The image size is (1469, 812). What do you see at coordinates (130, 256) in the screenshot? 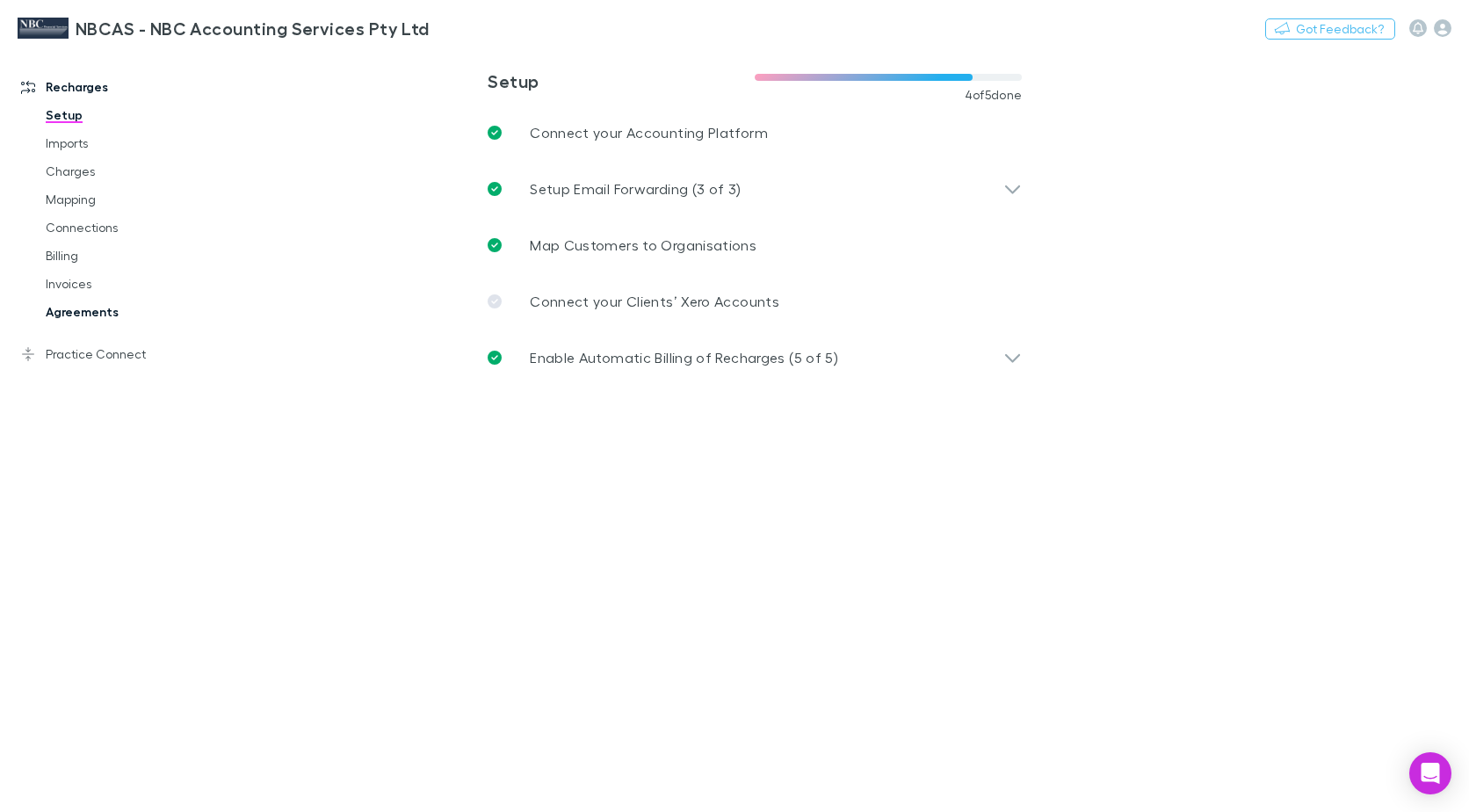
I see `a: Billing` at bounding box center [130, 256].